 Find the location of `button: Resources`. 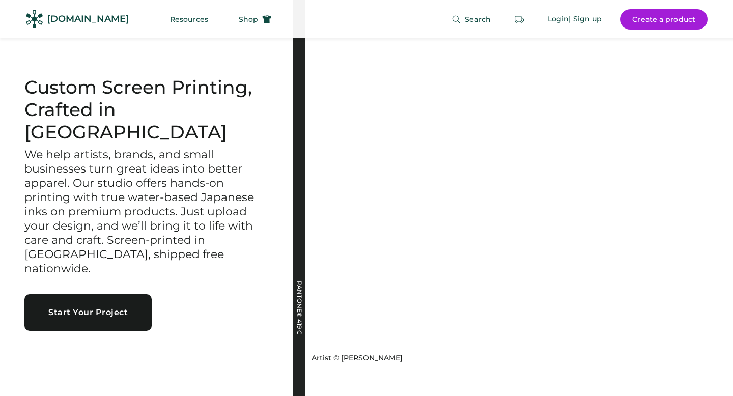

button: Resources is located at coordinates (189, 19).